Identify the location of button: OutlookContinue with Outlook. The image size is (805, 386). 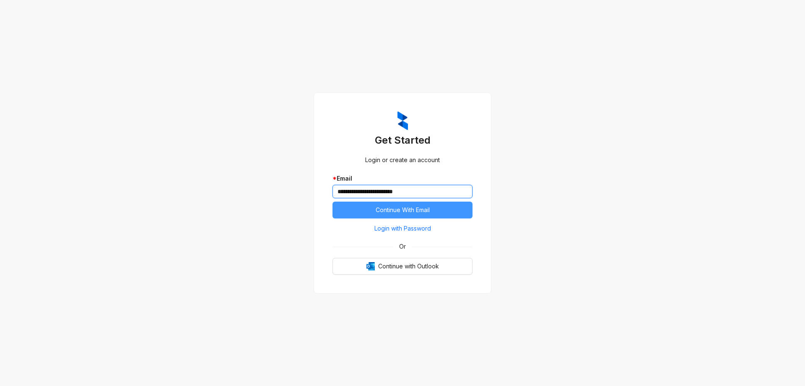
(403, 266).